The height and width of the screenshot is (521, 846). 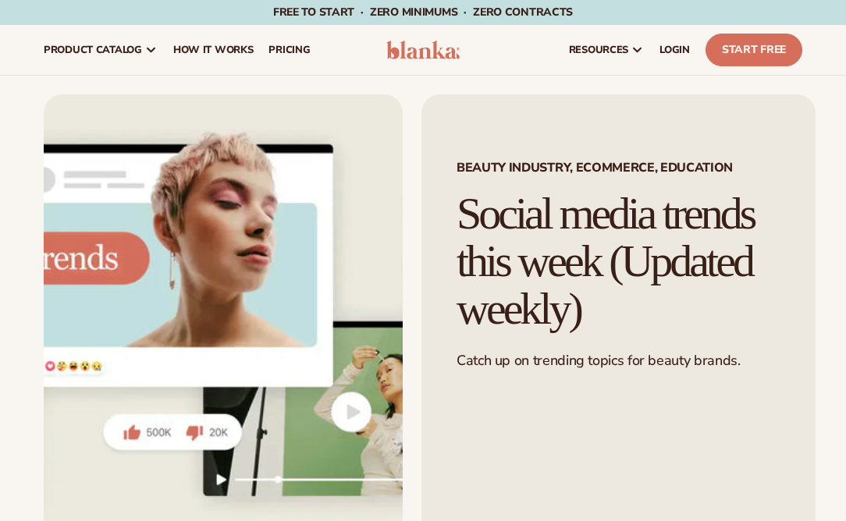 What do you see at coordinates (93, 50) in the screenshot?
I see `span: product catalog` at bounding box center [93, 50].